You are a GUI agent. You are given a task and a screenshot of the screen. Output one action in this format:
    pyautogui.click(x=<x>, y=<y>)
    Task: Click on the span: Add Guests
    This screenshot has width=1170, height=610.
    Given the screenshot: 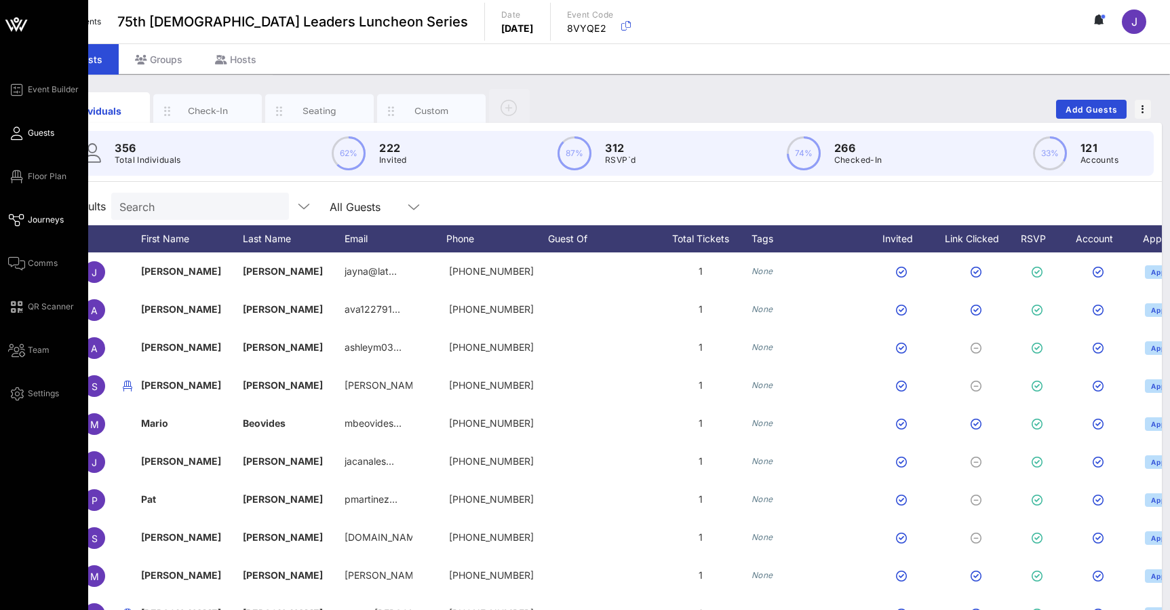 What is the action you would take?
    pyautogui.click(x=1091, y=109)
    